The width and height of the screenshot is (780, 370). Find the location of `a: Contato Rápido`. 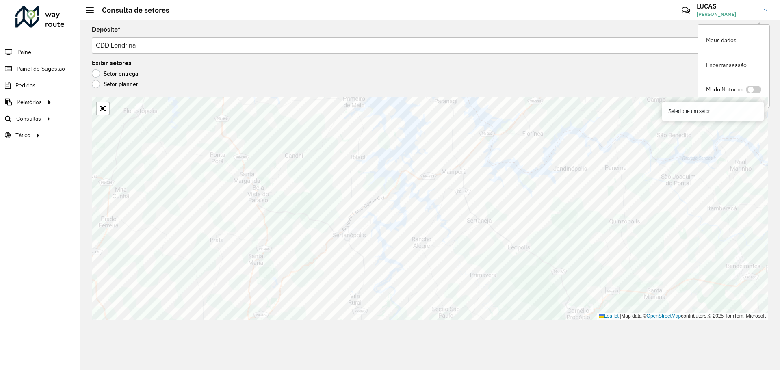

a: Contato Rápido is located at coordinates (686, 10).